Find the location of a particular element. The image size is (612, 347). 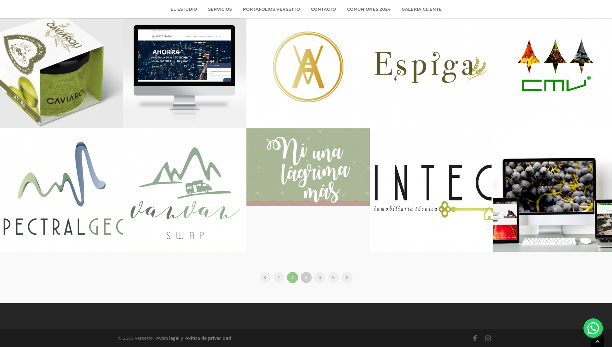

a: 3 is located at coordinates (306, 277).